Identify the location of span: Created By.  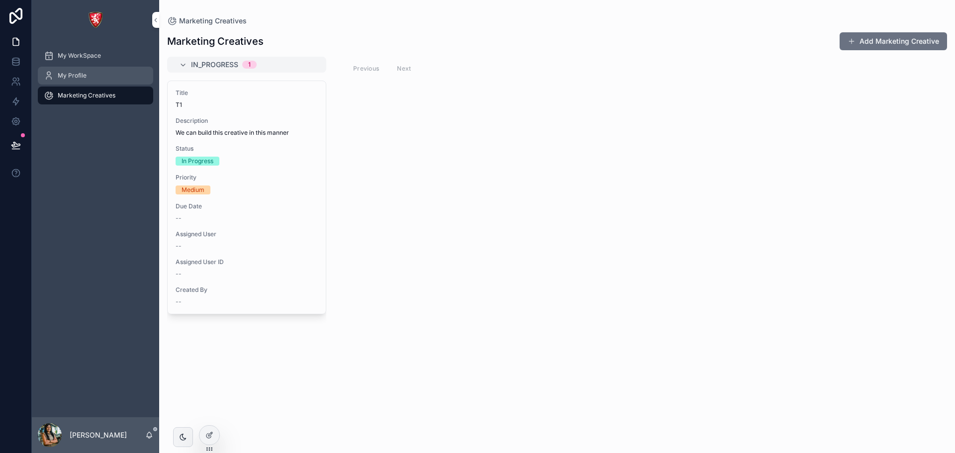
(247, 290).